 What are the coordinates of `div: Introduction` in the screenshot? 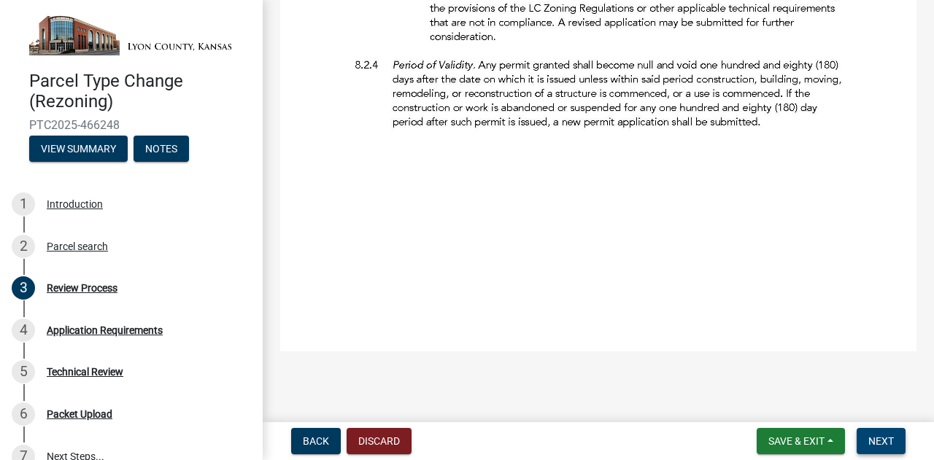 It's located at (74, 204).